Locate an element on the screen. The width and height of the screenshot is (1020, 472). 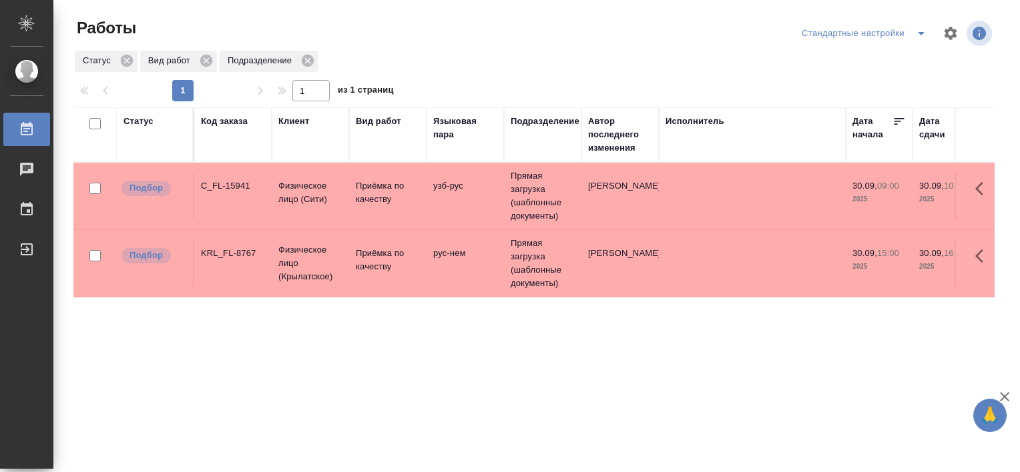
div: Клиент is located at coordinates (294, 121).